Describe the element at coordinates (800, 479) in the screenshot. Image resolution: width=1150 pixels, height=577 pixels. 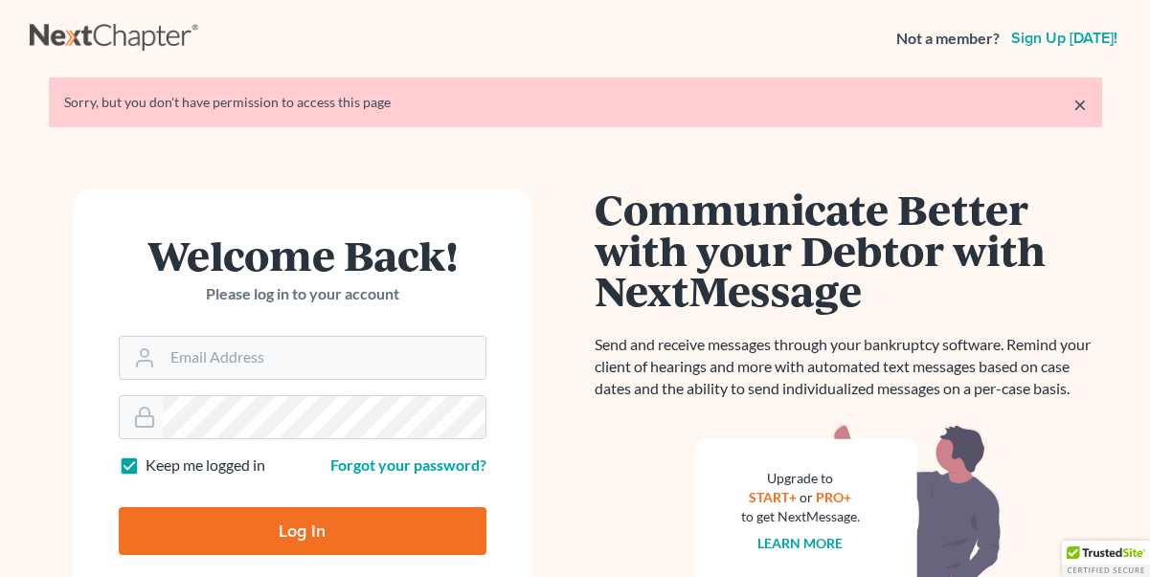
I see `div: Upgrade to` at that location.